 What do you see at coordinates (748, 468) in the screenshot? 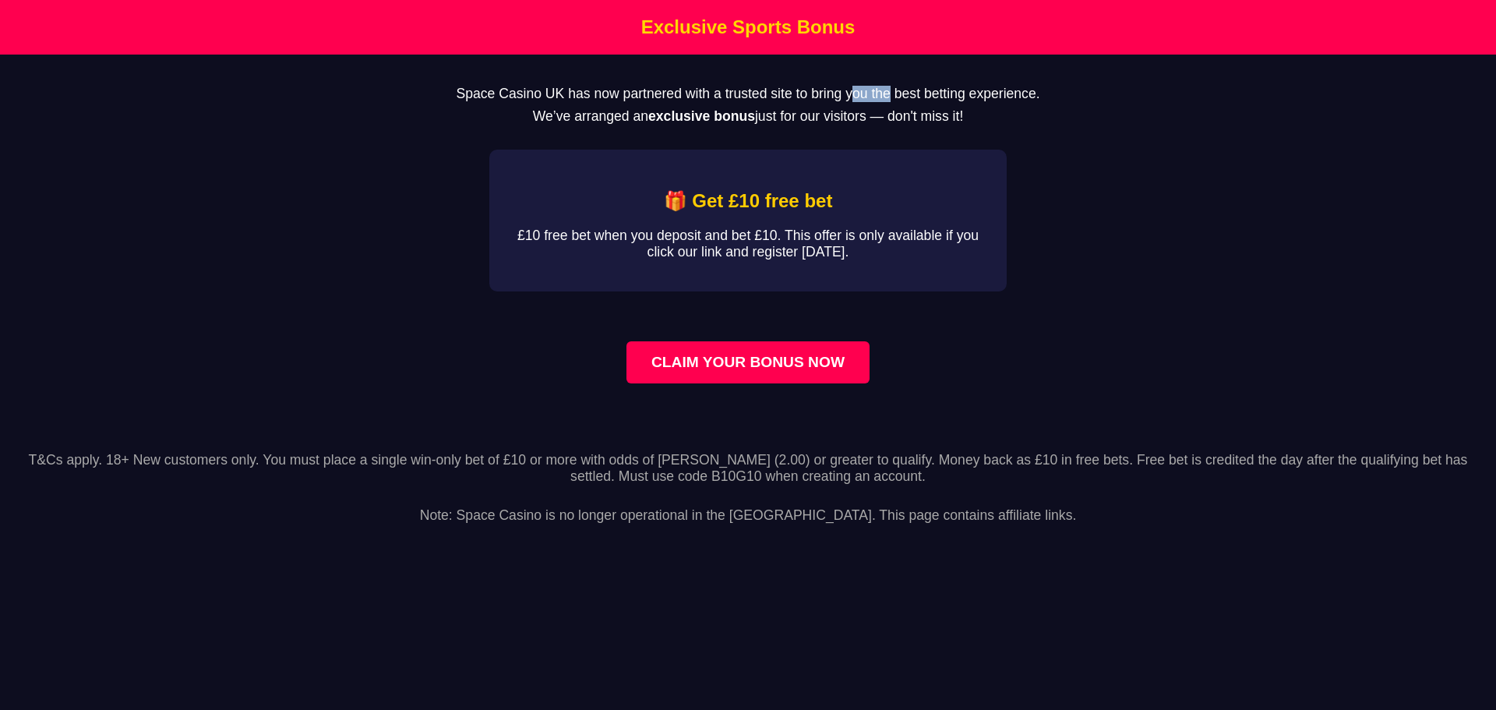
I see `p: T&Cs apply. 18+ New customers only. You must place a single win-only bet of £10 or more with odds...` at bounding box center [748, 468].